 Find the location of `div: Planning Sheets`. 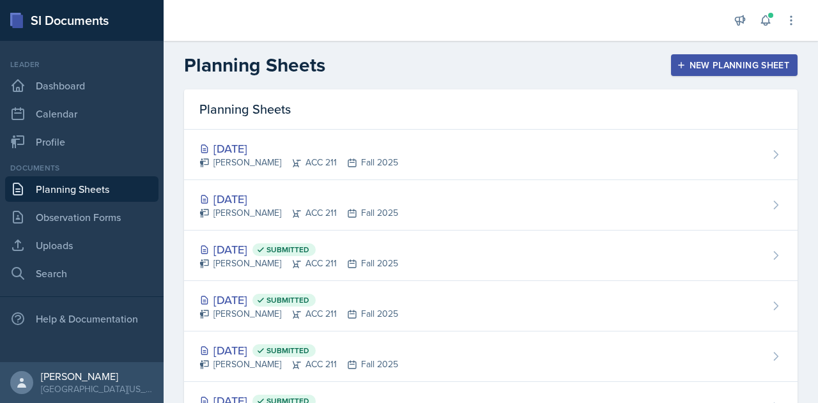

div: Planning Sheets is located at coordinates (491, 109).